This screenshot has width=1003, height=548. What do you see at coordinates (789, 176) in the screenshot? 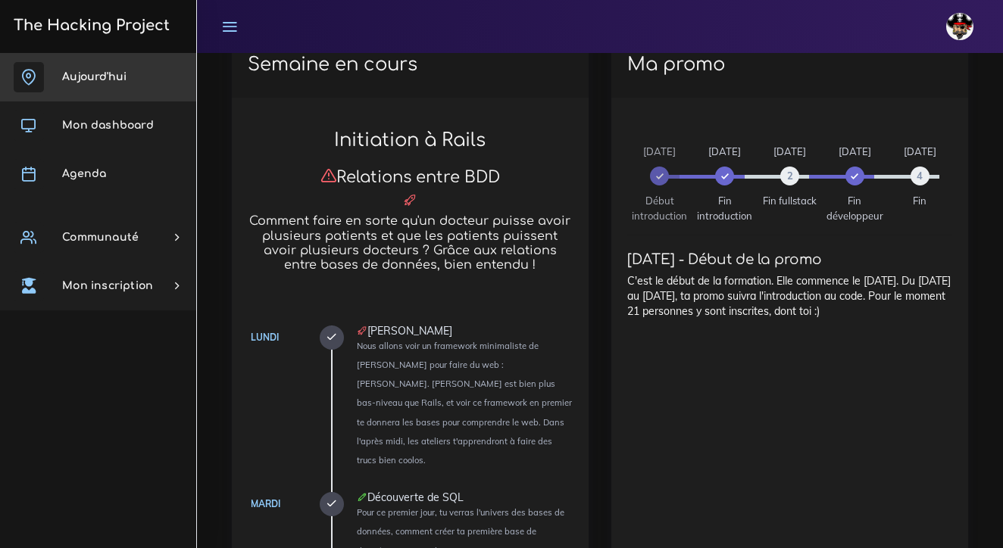
I see `span: 2` at bounding box center [789, 176].